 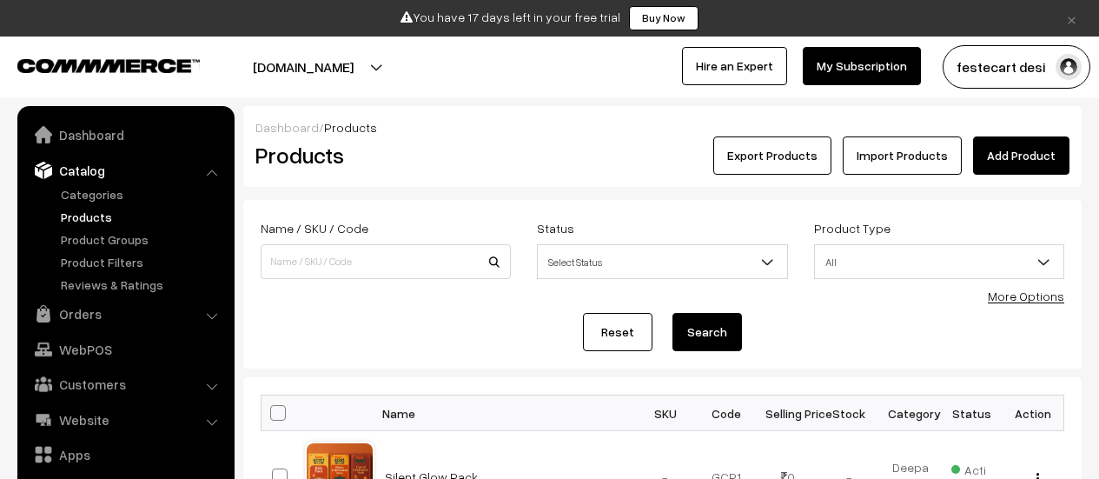 What do you see at coordinates (788, 413) in the screenshot?
I see `th: Selling Price` at bounding box center [788, 413].